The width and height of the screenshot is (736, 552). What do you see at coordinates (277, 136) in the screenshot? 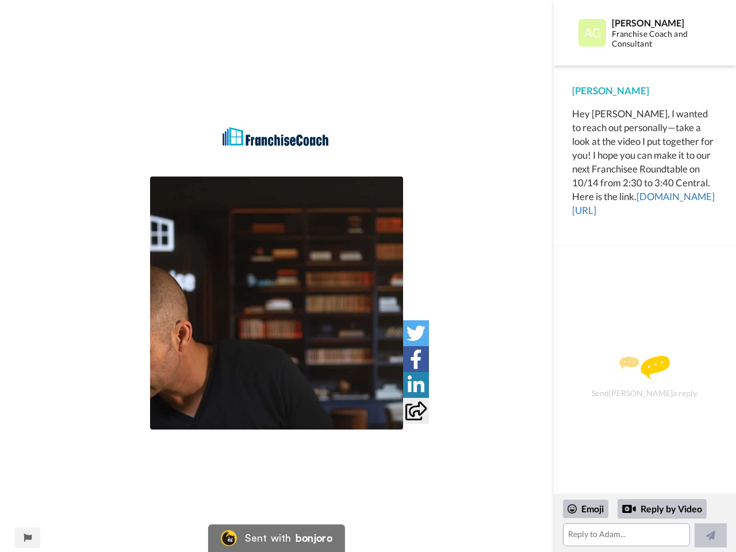
I see `img: d1c6a77f-cc0c-4af8-a478-815822e8e1e2` at bounding box center [277, 136].